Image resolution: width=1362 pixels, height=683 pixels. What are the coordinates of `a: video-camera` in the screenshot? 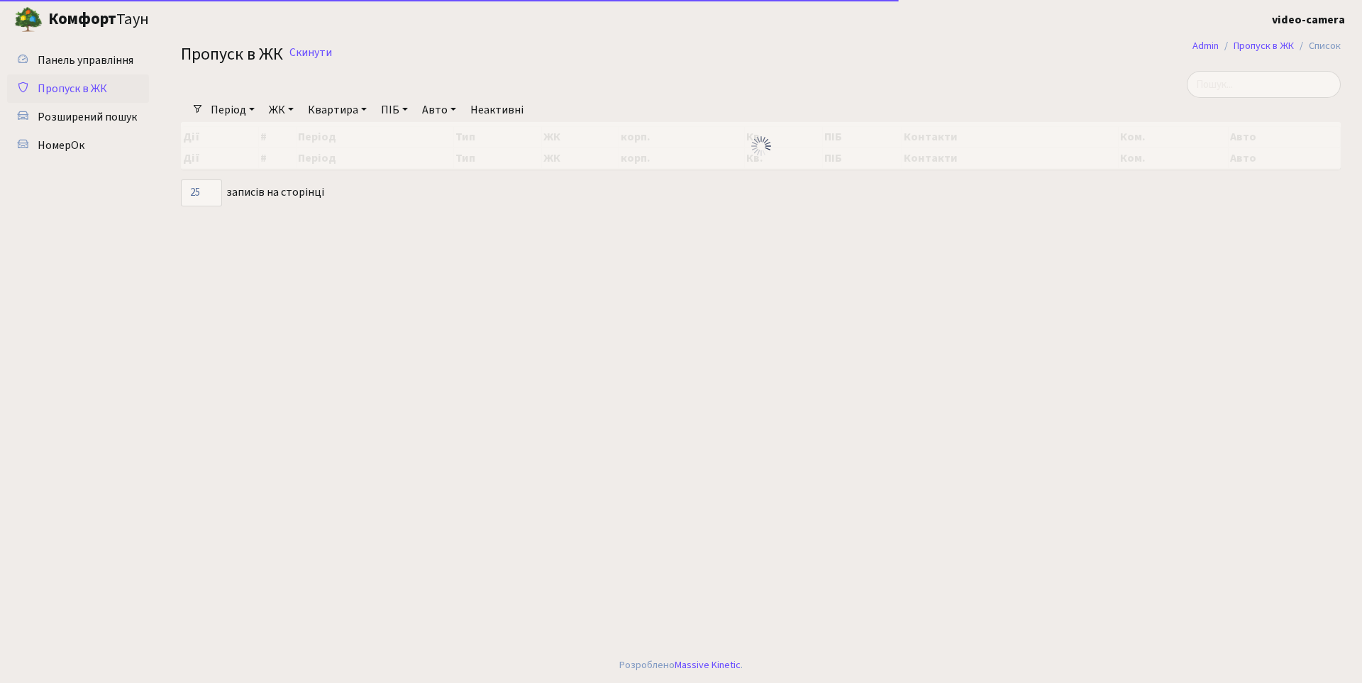 It's located at (1308, 20).